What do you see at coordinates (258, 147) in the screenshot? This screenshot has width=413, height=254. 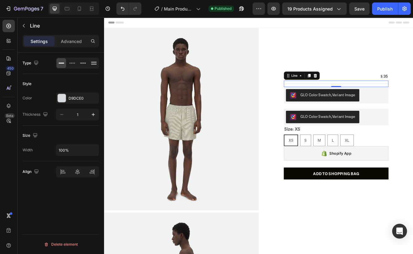 I see `span: M` at bounding box center [258, 147].